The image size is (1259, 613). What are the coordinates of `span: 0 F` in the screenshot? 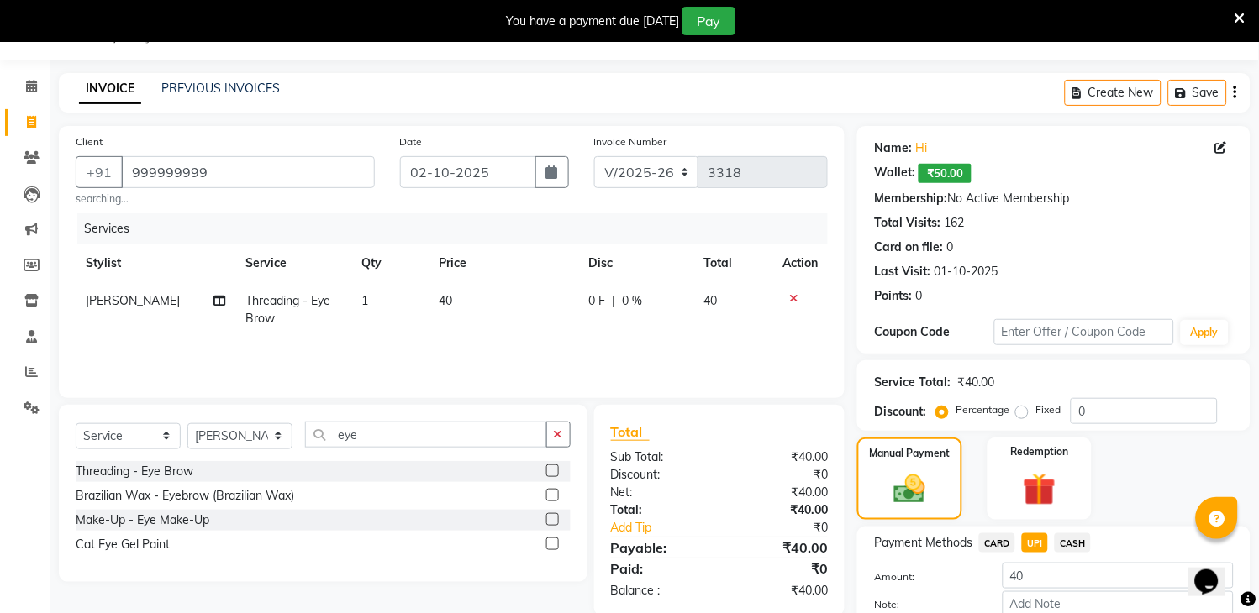 It's located at (597, 301).